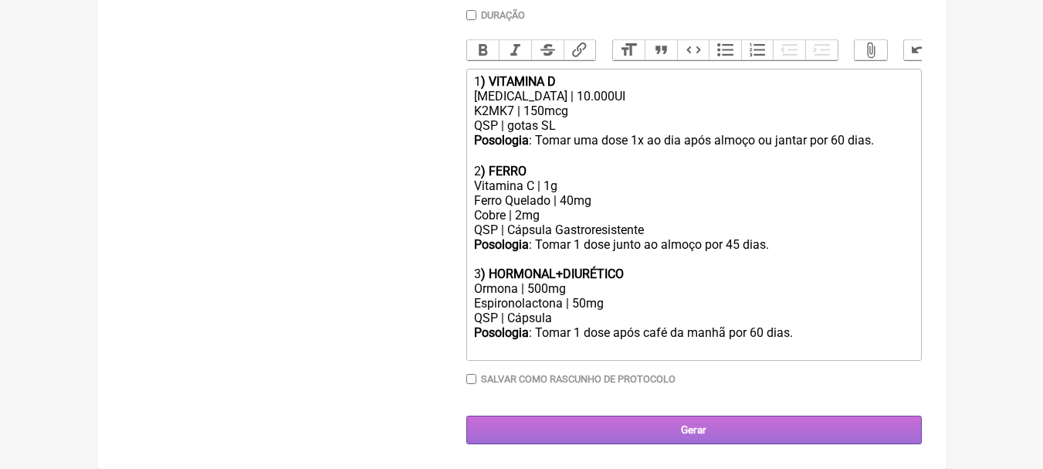 This screenshot has width=1043, height=469. I want to click on button: Strikethrough, so click(548, 50).